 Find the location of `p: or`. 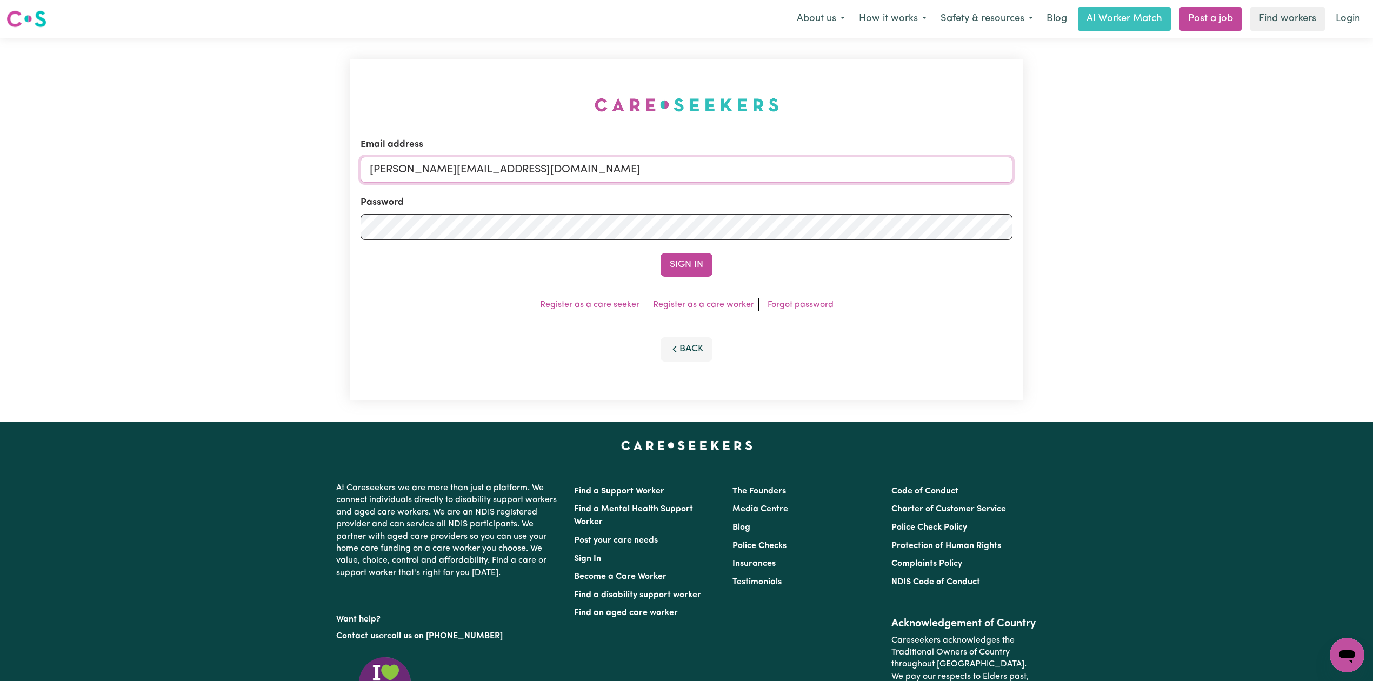

p: or is located at coordinates (449, 636).